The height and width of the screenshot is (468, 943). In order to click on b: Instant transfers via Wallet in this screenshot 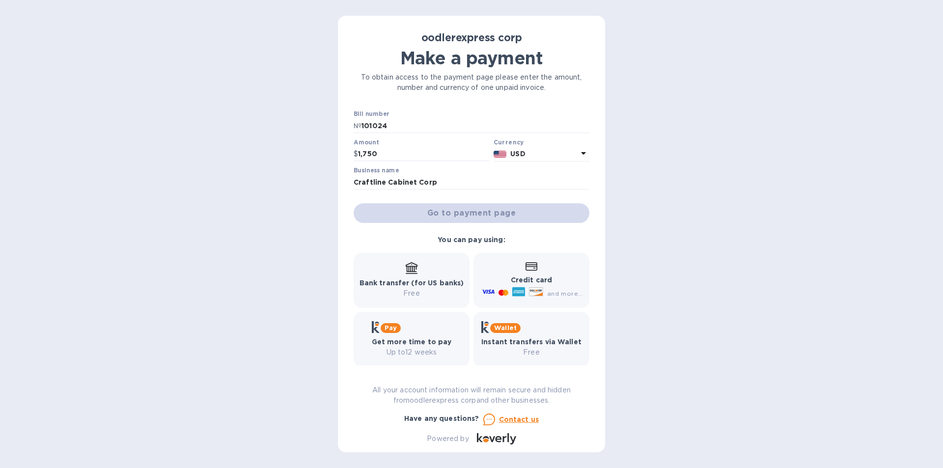, I will do `click(531, 342)`.